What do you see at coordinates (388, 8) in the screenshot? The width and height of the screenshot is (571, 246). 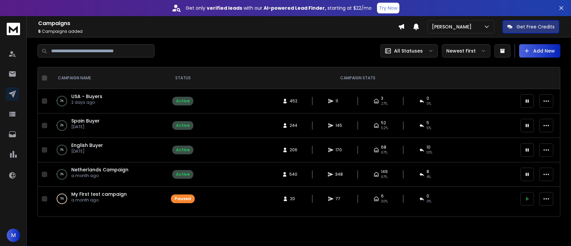 I see `button: Try Now` at bounding box center [388, 8].